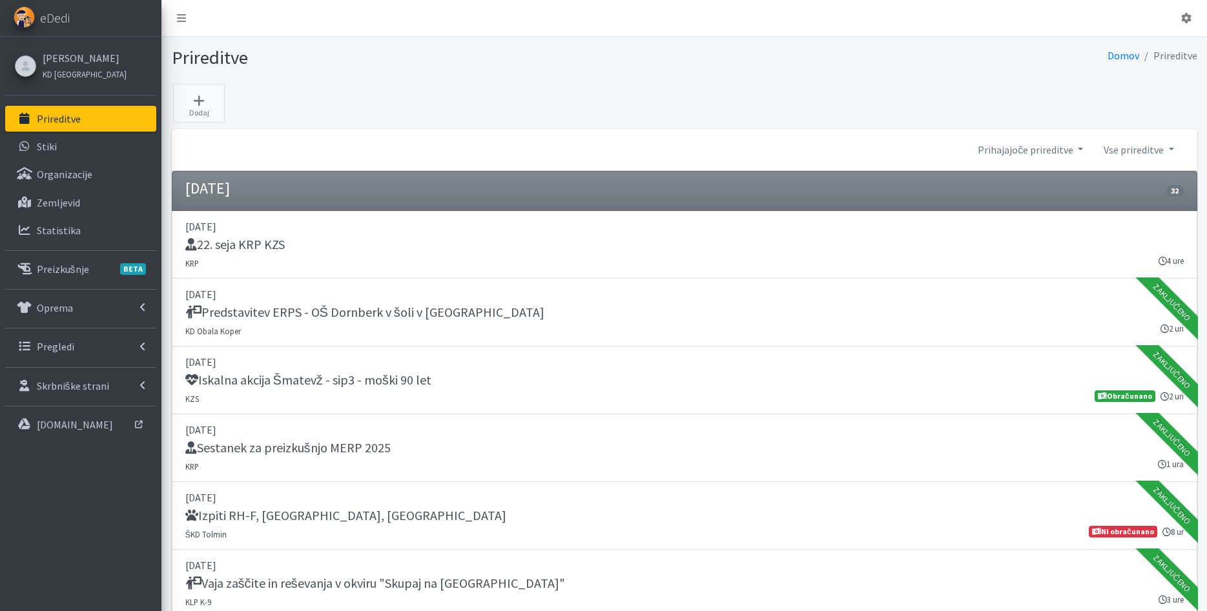 The image size is (1207, 611). I want to click on small: KD Obala Koper, so click(213, 331).